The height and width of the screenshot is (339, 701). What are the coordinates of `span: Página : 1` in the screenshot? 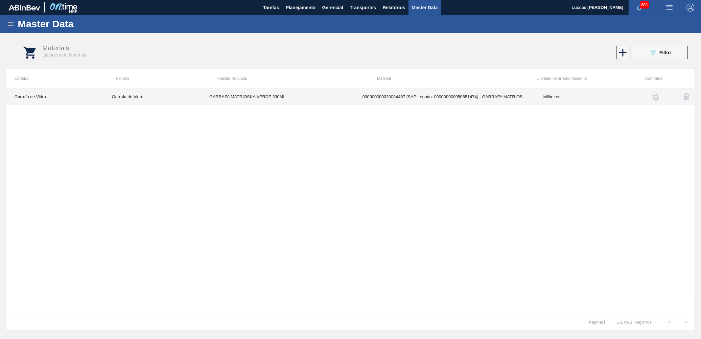 It's located at (597, 322).